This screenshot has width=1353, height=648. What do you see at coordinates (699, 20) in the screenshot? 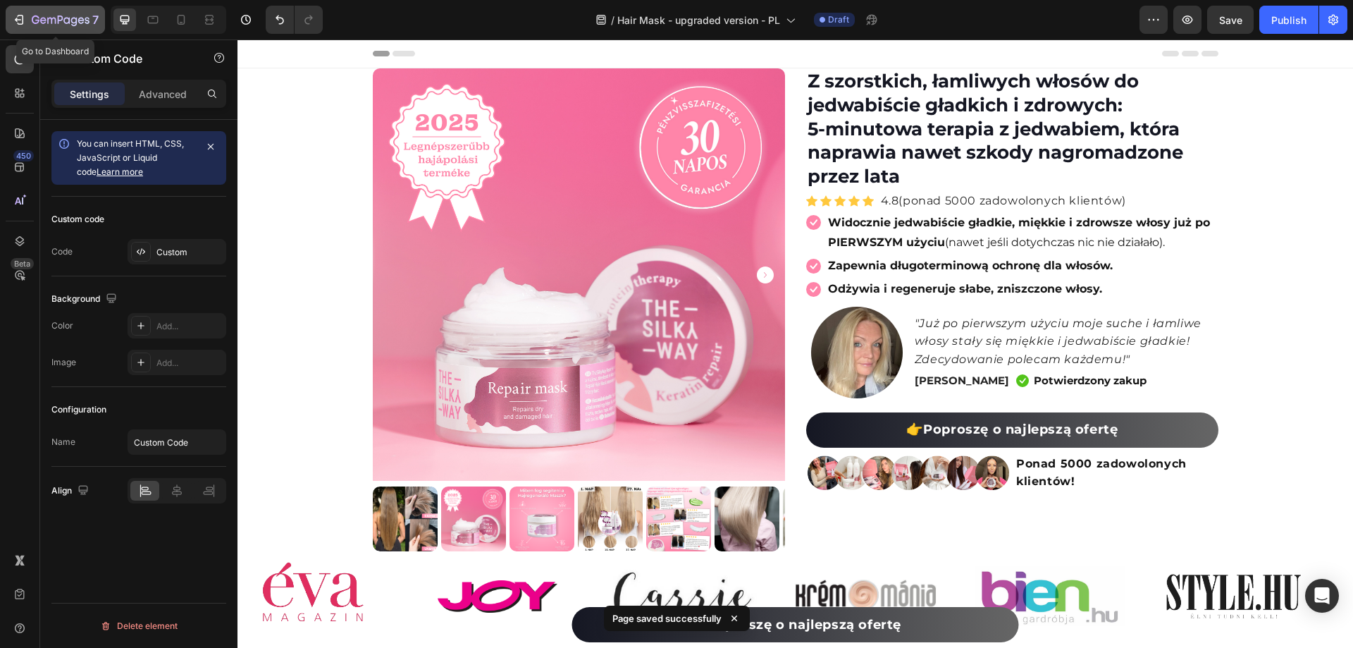
I see `span: Hair Mask - upgraded version - PL` at bounding box center [699, 20].